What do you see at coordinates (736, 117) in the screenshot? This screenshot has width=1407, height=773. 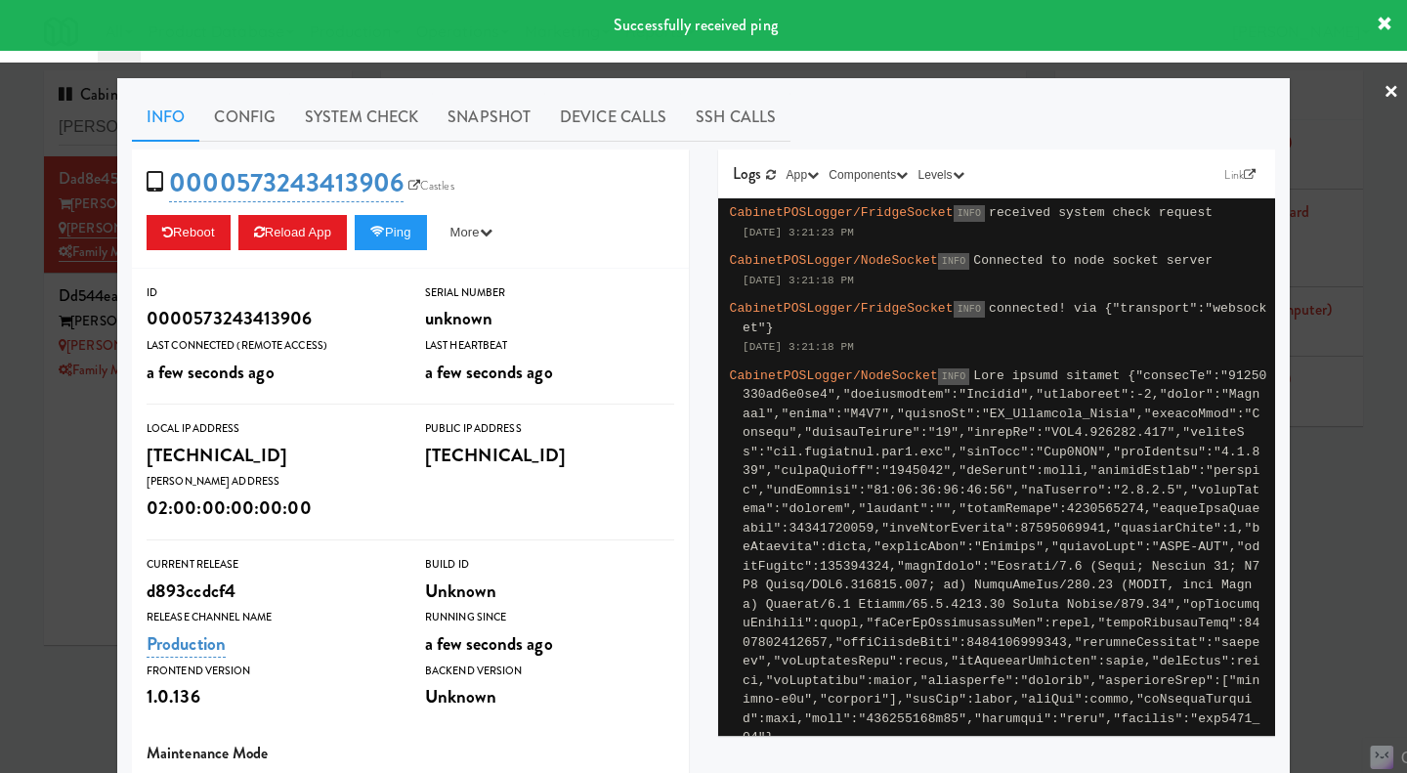 I see `a: SSH Calls` at bounding box center [736, 117].